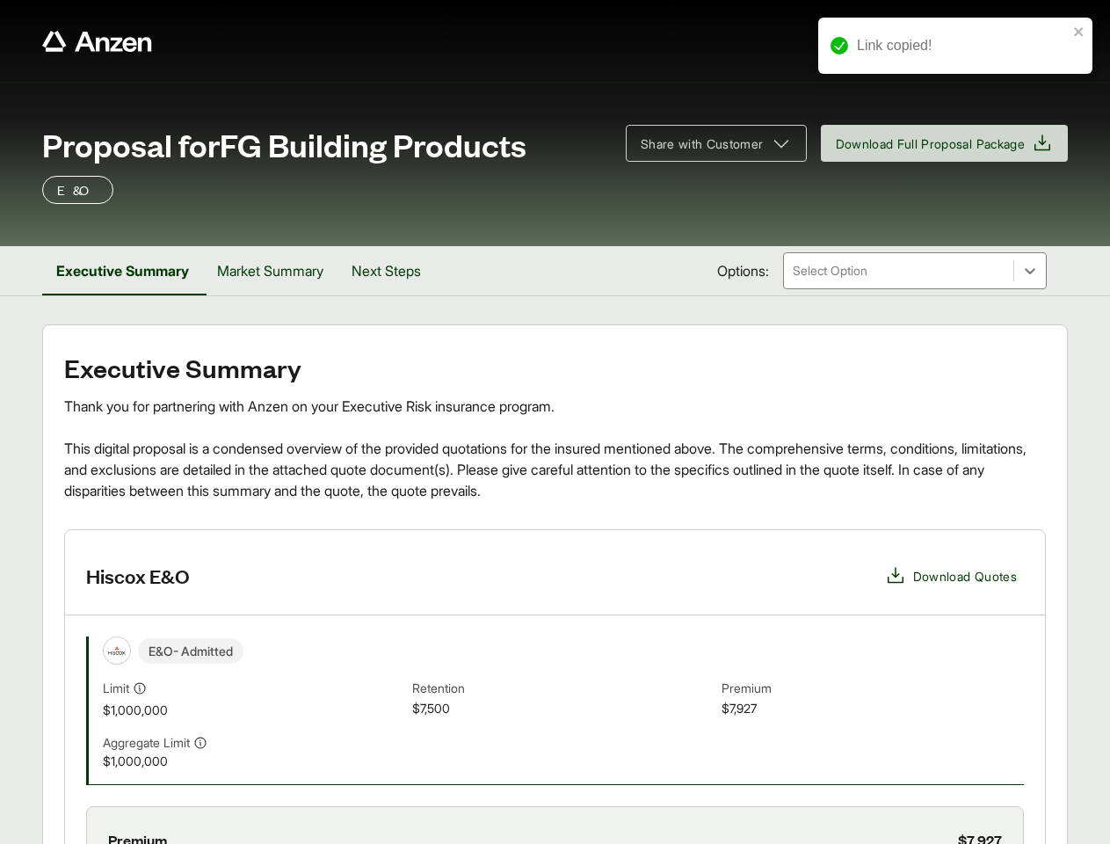  What do you see at coordinates (945, 143) in the screenshot?
I see `button: Download Full Proposal Package` at bounding box center [945, 143].